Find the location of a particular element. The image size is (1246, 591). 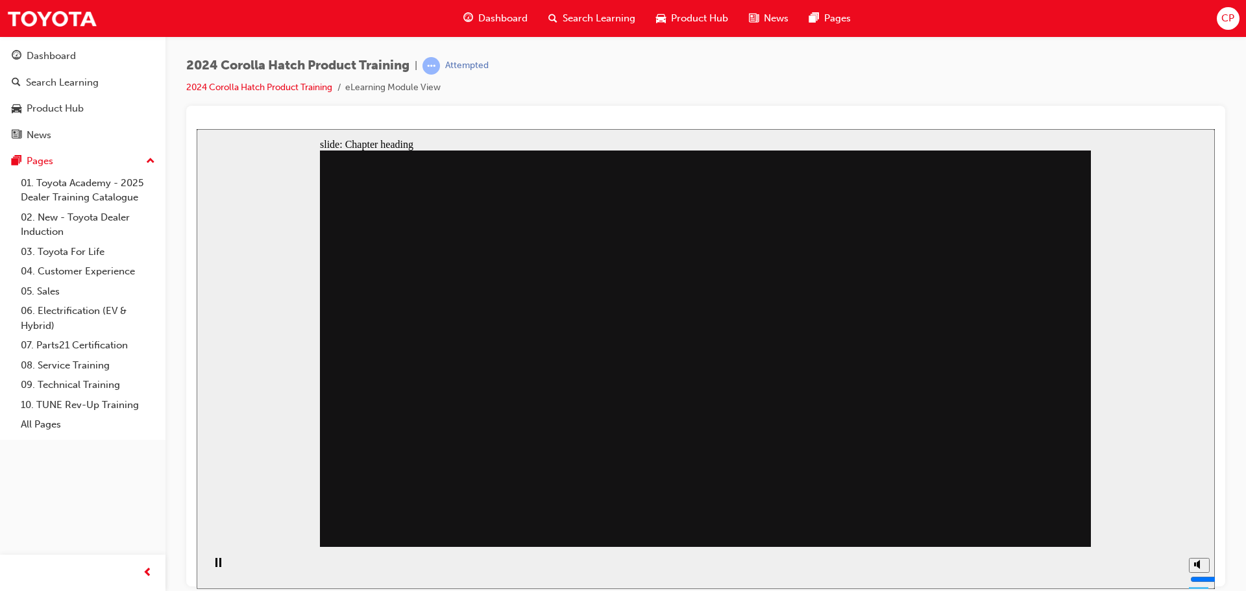

a: Dashboard is located at coordinates (82, 56).